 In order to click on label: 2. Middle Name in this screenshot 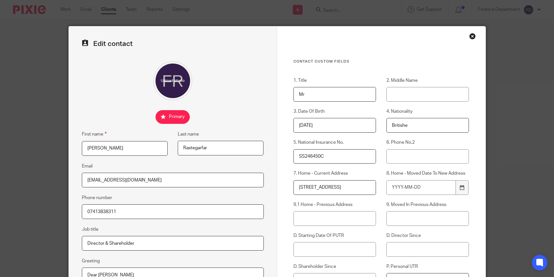, I will do `click(428, 81)`.